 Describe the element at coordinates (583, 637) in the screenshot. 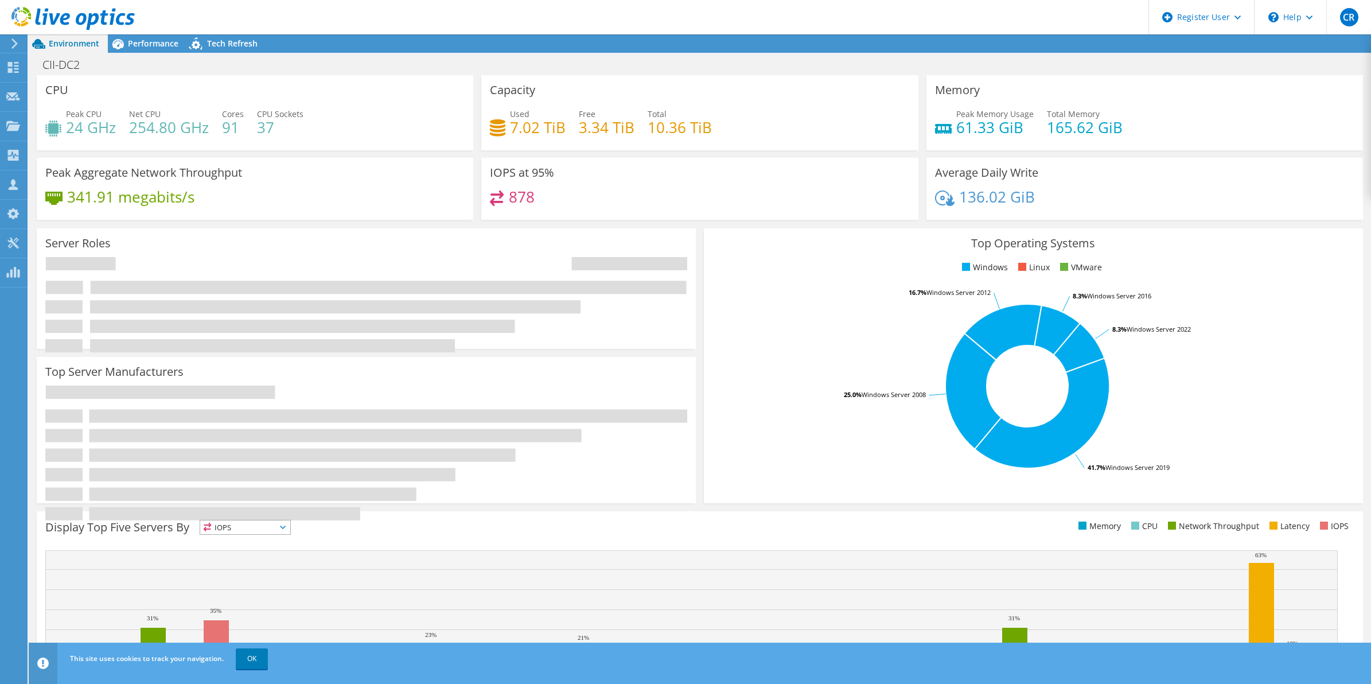

I see `text: 21%` at that location.